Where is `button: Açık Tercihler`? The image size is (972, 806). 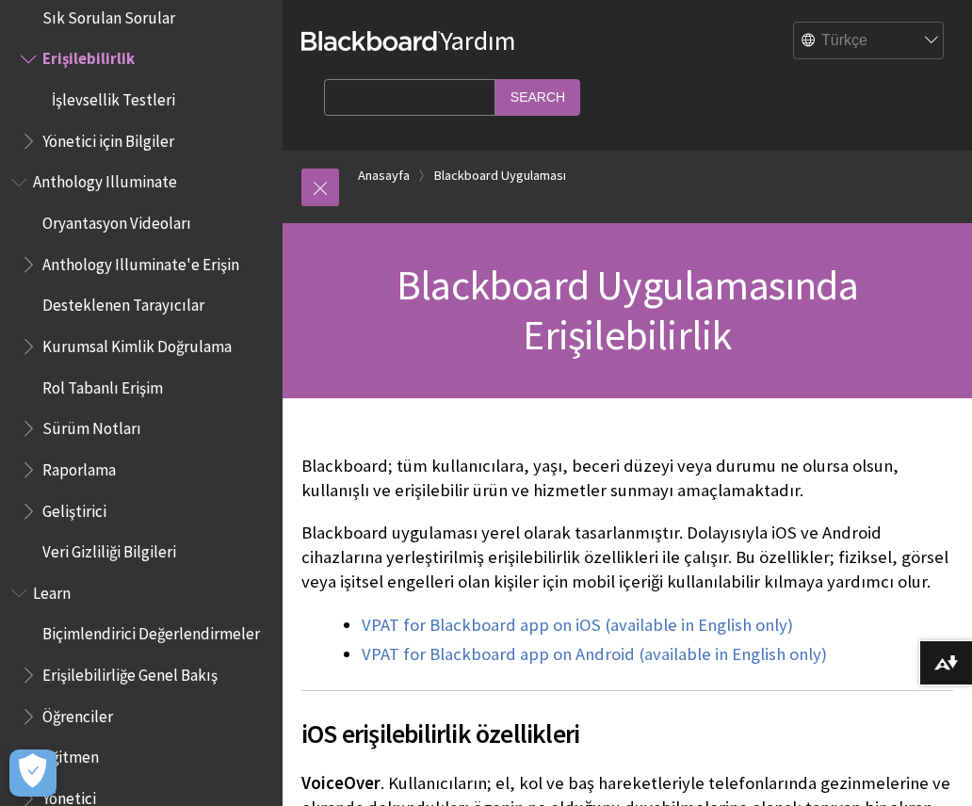 button: Açık Tercihler is located at coordinates (33, 773).